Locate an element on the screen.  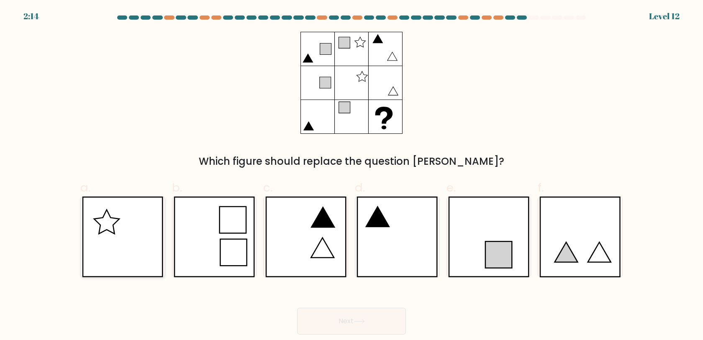
span: e. is located at coordinates (451, 187).